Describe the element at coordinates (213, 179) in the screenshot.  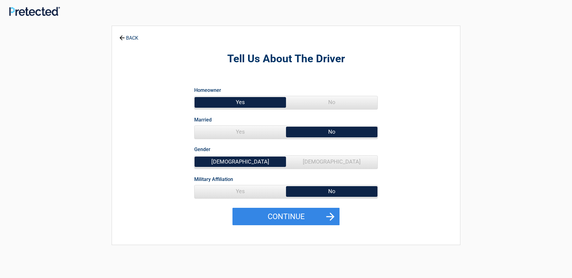
I see `label: Military Affiliation` at that location.